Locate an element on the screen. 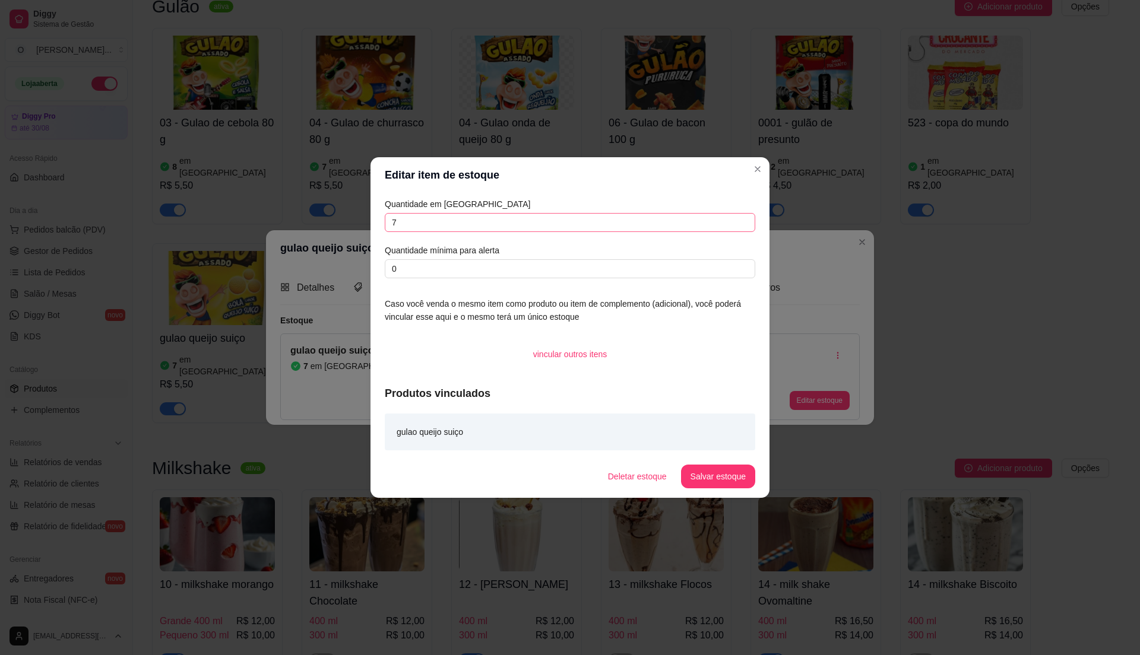 This screenshot has height=655, width=1140. article: Quantidade mínima para alerta is located at coordinates (570, 251).